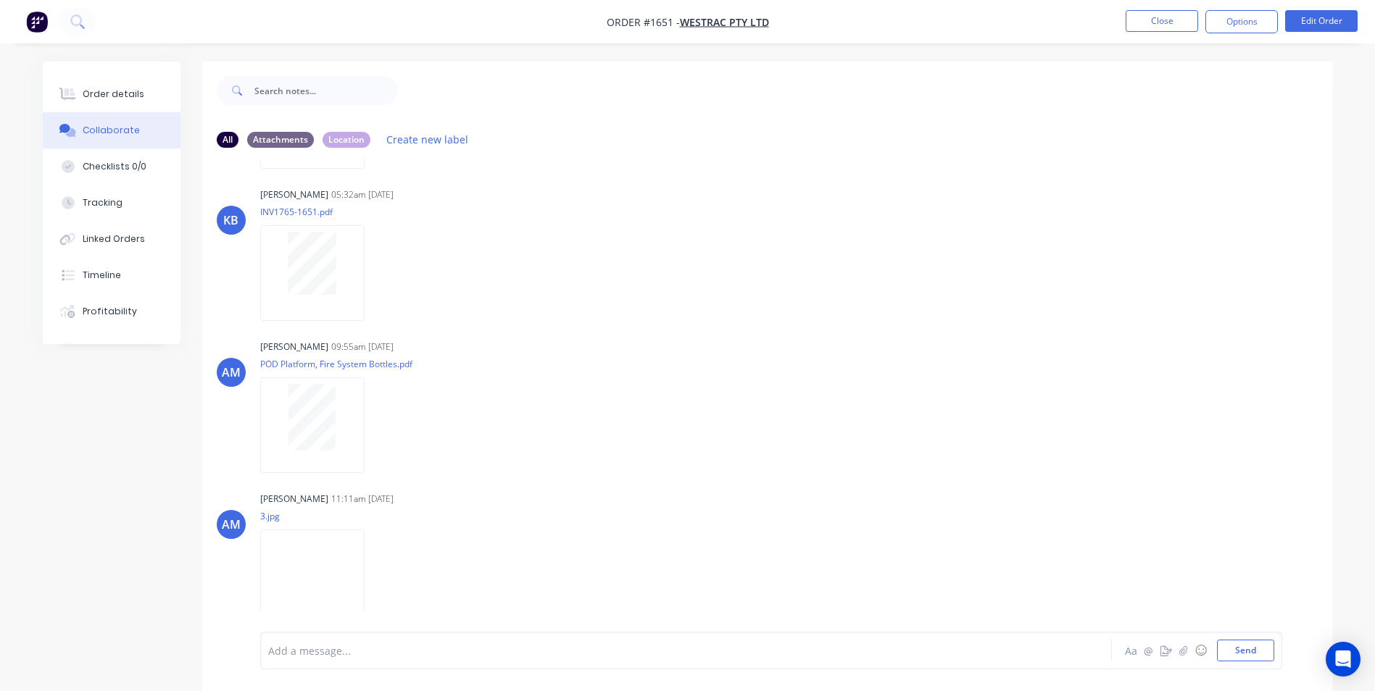 The height and width of the screenshot is (691, 1375). I want to click on div: Profitability, so click(109, 312).